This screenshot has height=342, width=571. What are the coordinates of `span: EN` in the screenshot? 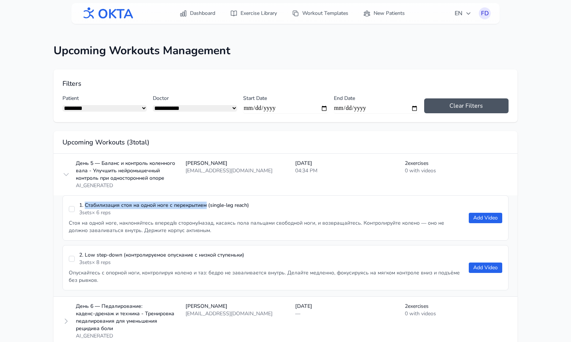 It's located at (463, 13).